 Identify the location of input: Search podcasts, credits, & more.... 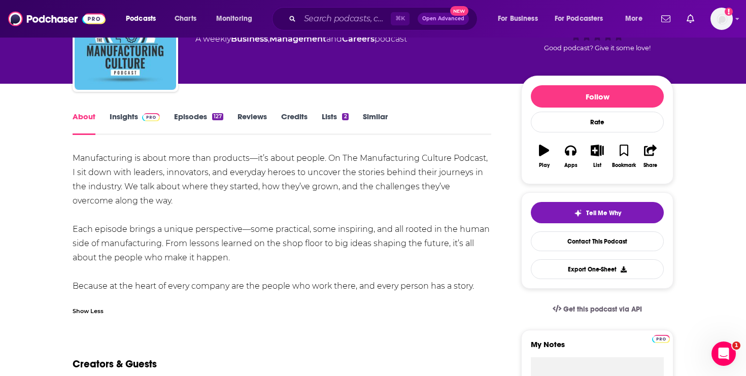
(345, 19).